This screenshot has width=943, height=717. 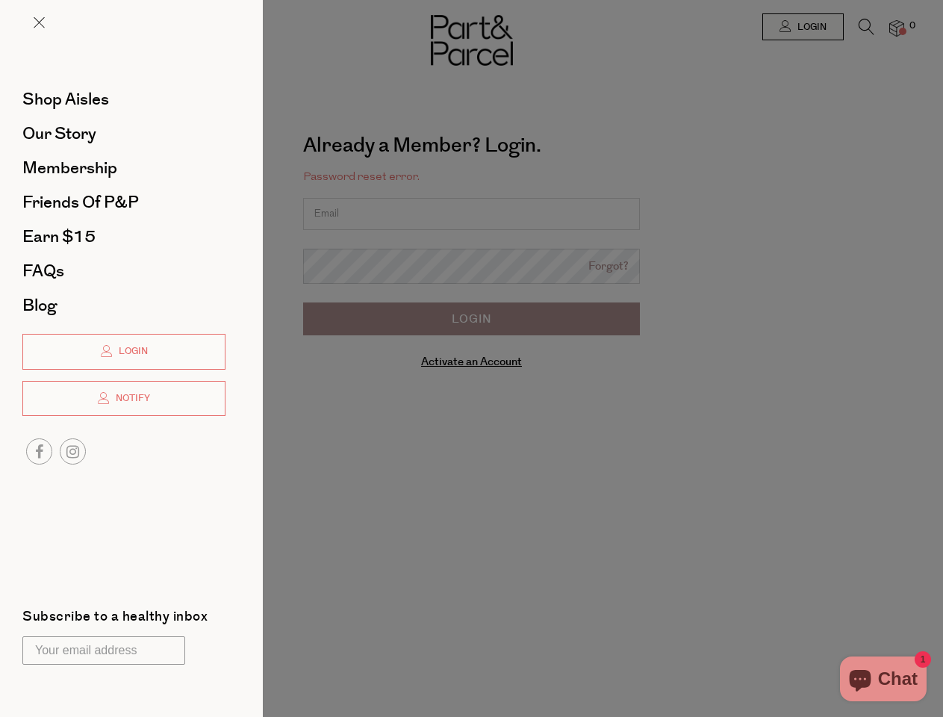 What do you see at coordinates (131, 351) in the screenshot?
I see `span: Login` at bounding box center [131, 351].